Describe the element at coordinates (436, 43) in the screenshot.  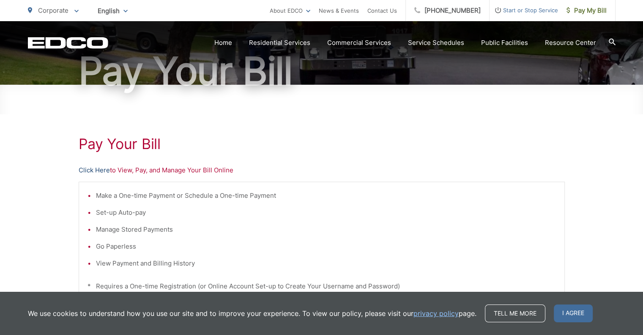
I see `a: Service Schedules` at that location.